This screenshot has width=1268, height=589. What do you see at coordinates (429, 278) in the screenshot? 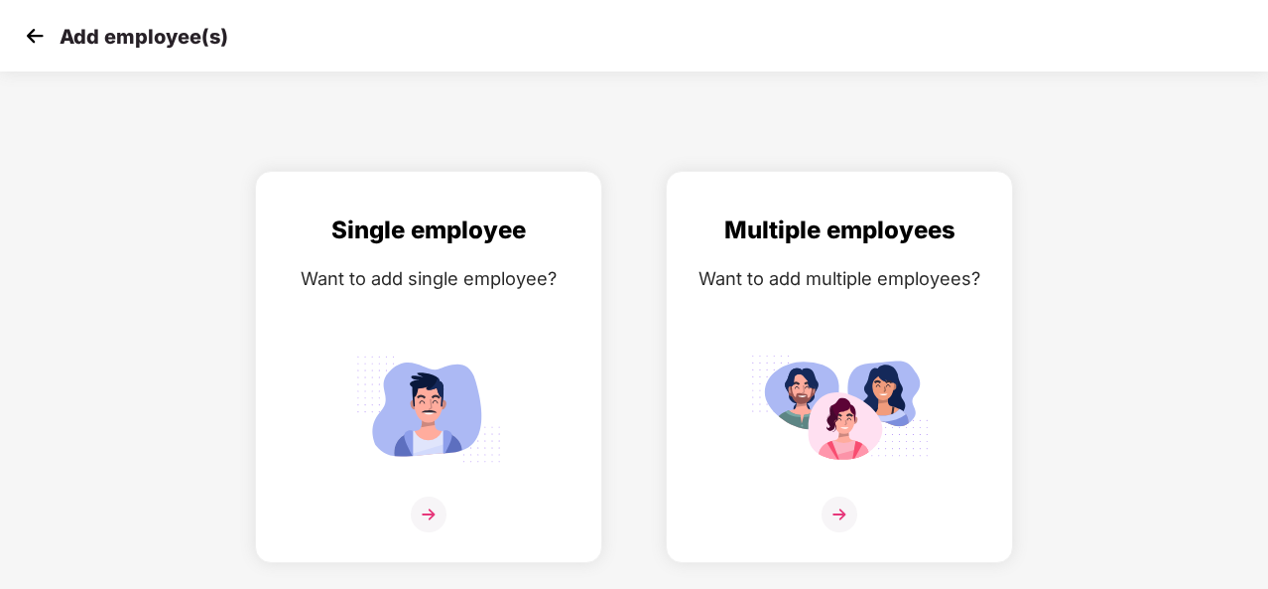
I see `div: Want to add single employee?` at bounding box center [429, 278].